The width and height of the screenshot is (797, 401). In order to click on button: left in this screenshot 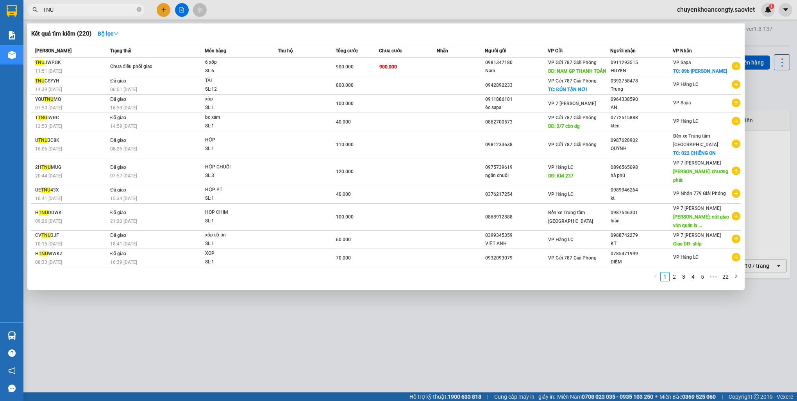, I will do `click(656, 277)`.